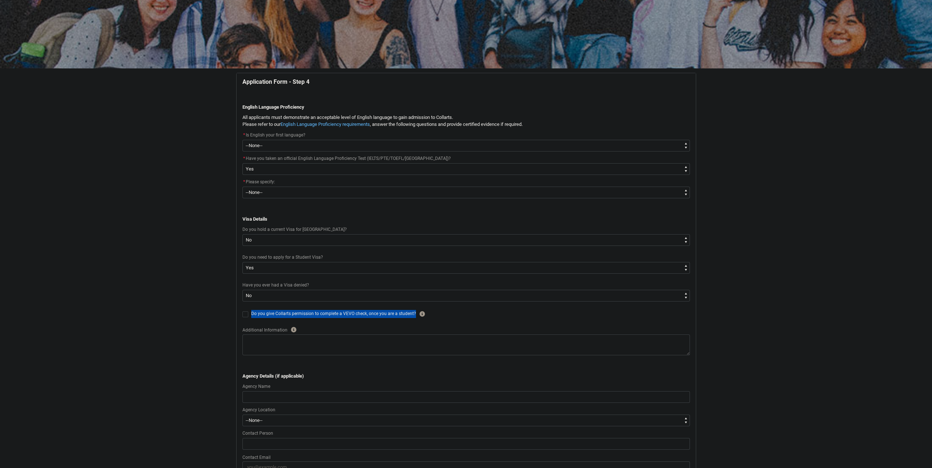  Describe the element at coordinates (466, 125) in the screenshot. I see `p: Please refer to our , answer the following questions and provide certified evidence if required.` at that location.